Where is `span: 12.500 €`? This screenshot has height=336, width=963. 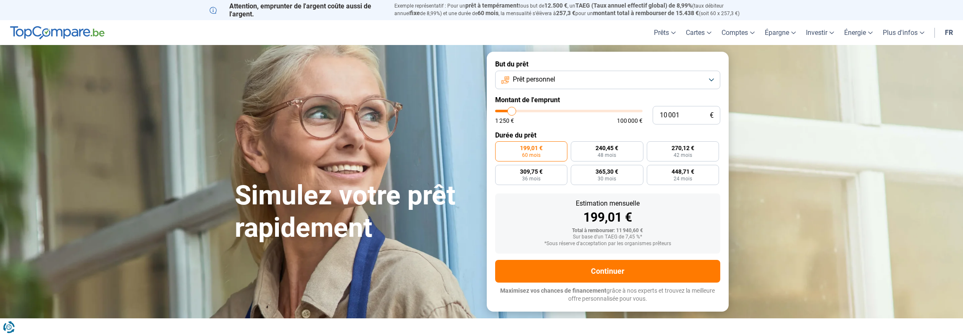 span: 12.500 € is located at coordinates (556, 5).